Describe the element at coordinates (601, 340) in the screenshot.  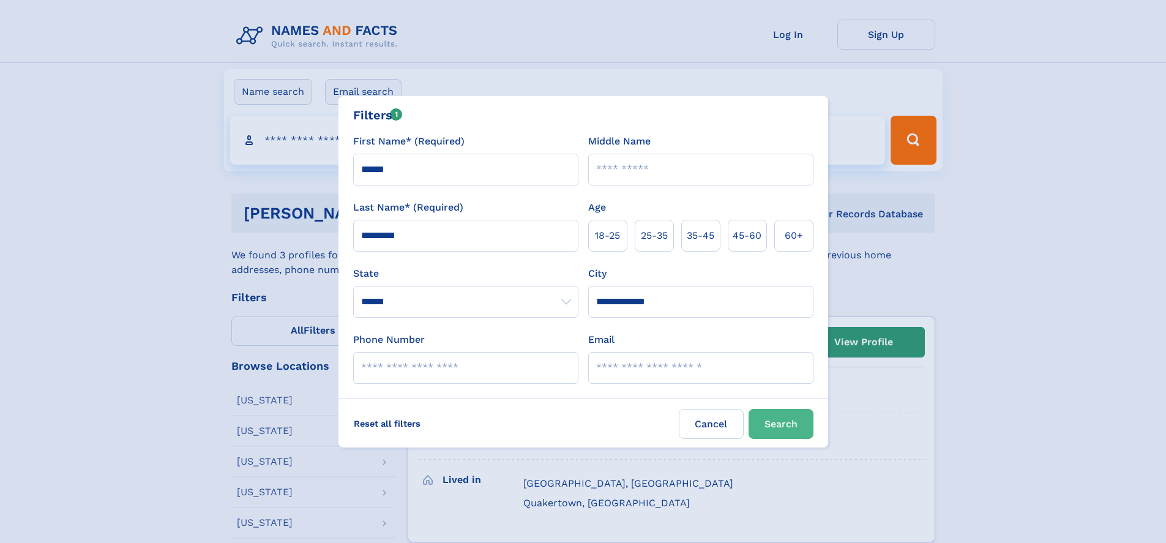
I see `label: Email` at that location.